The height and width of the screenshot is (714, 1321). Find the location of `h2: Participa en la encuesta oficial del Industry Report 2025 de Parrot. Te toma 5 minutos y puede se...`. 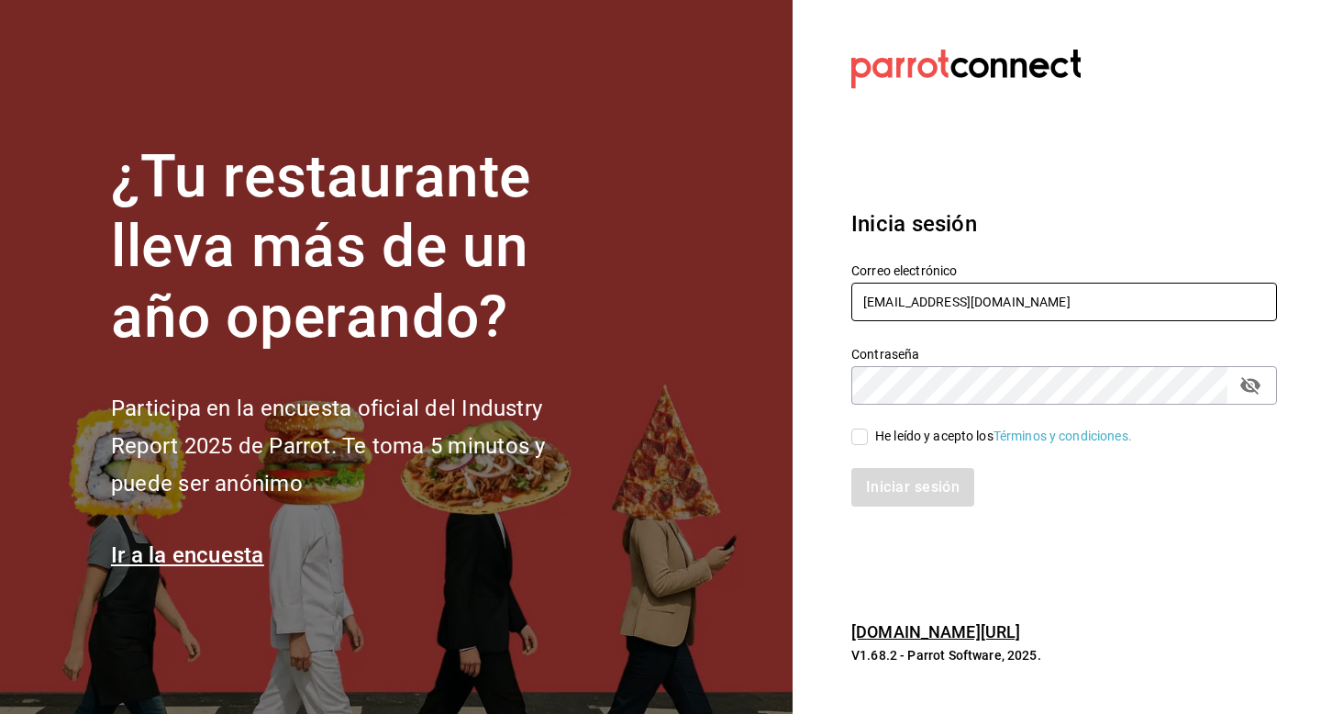

h2: Participa en la encuesta oficial del Industry Report 2025 de Parrot. Te toma 5 minutos y puede se... is located at coordinates (359, 446).